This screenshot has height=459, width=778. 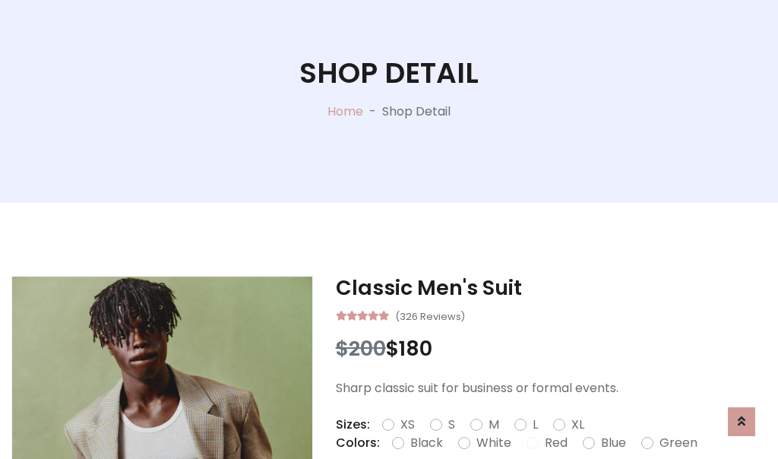 What do you see at coordinates (535, 425) in the screenshot?
I see `label: L` at bounding box center [535, 425].